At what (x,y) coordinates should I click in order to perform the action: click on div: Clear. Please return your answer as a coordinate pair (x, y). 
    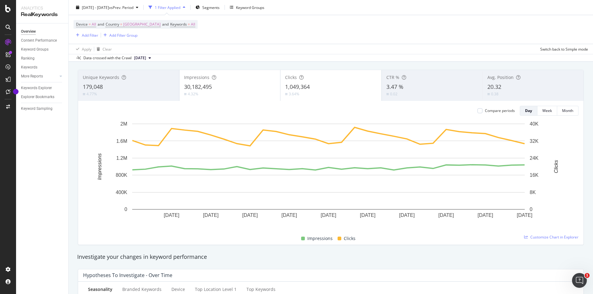
    Looking at the image, I should click on (107, 49).